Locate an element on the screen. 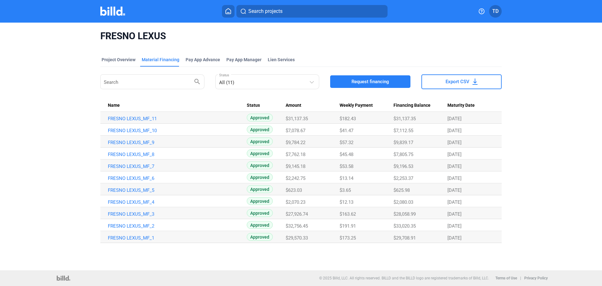 The width and height of the screenshot is (602, 286). span: $12.13 is located at coordinates (347, 202).